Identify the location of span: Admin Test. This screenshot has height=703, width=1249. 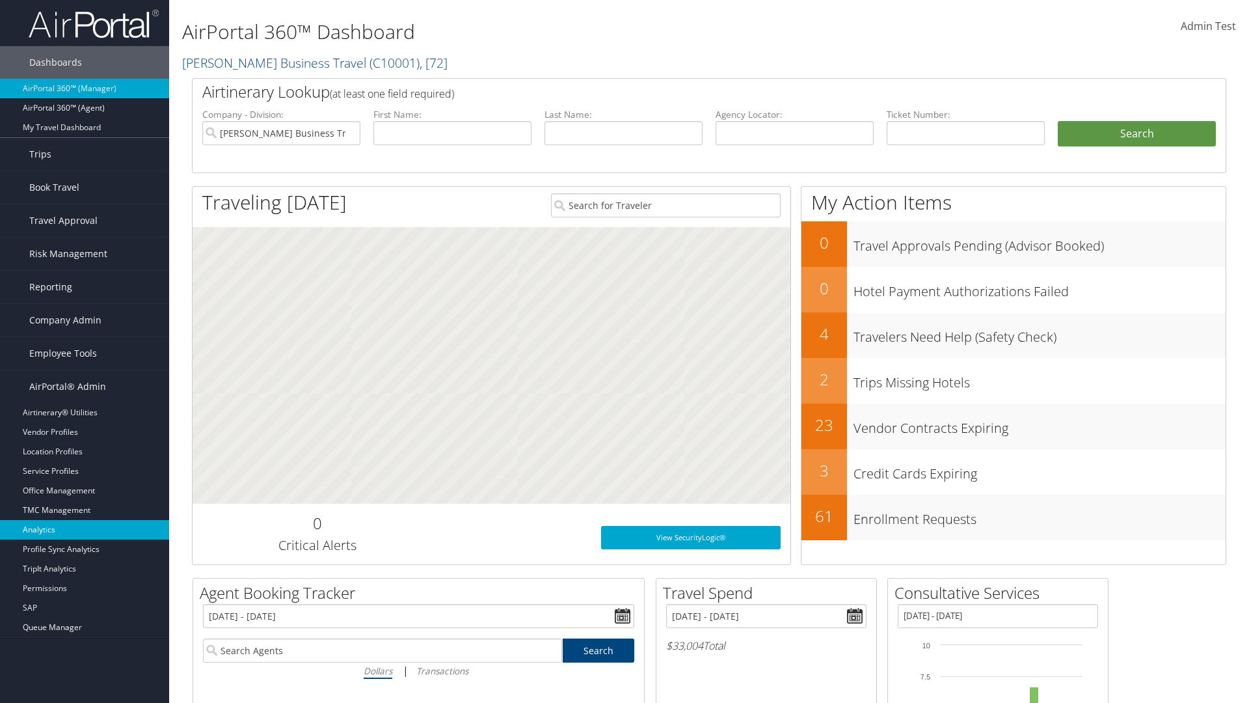
(1208, 26).